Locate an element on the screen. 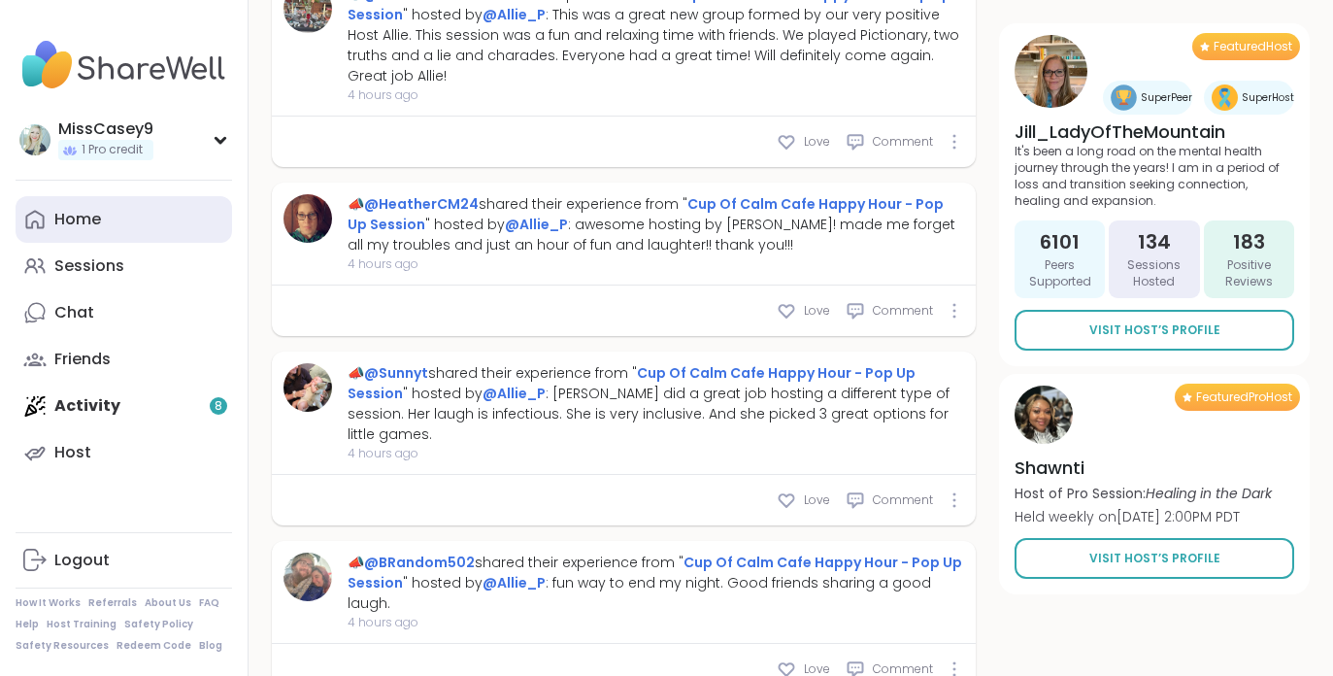 This screenshot has width=1333, height=676. a: @HeatherCM24 is located at coordinates (421, 204).